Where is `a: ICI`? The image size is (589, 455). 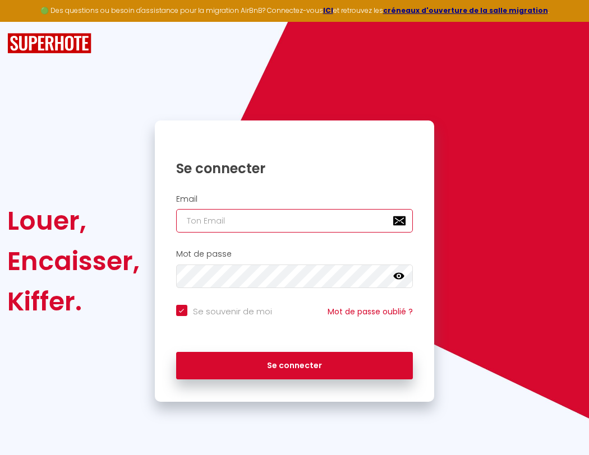 a: ICI is located at coordinates (328, 10).